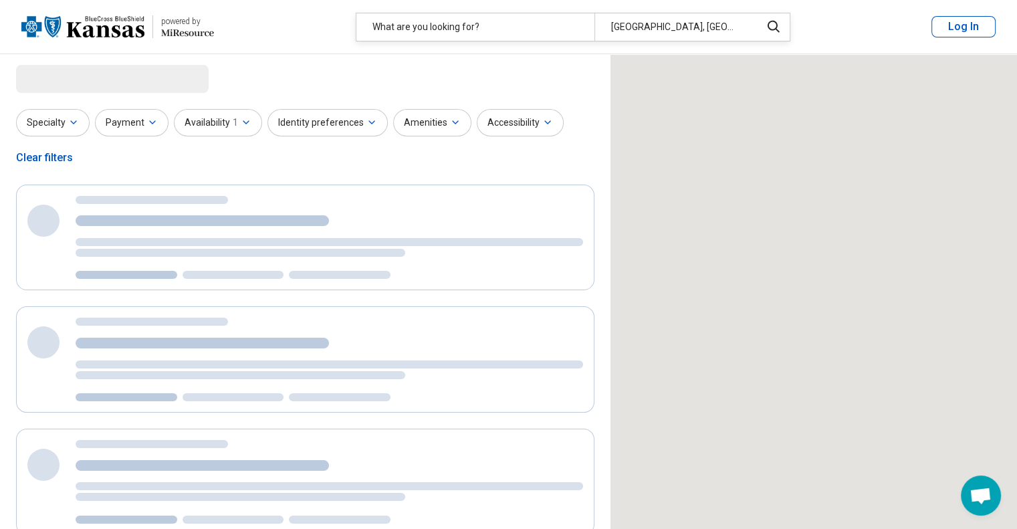 The width and height of the screenshot is (1017, 529). I want to click on button: Amenities, so click(432, 122).